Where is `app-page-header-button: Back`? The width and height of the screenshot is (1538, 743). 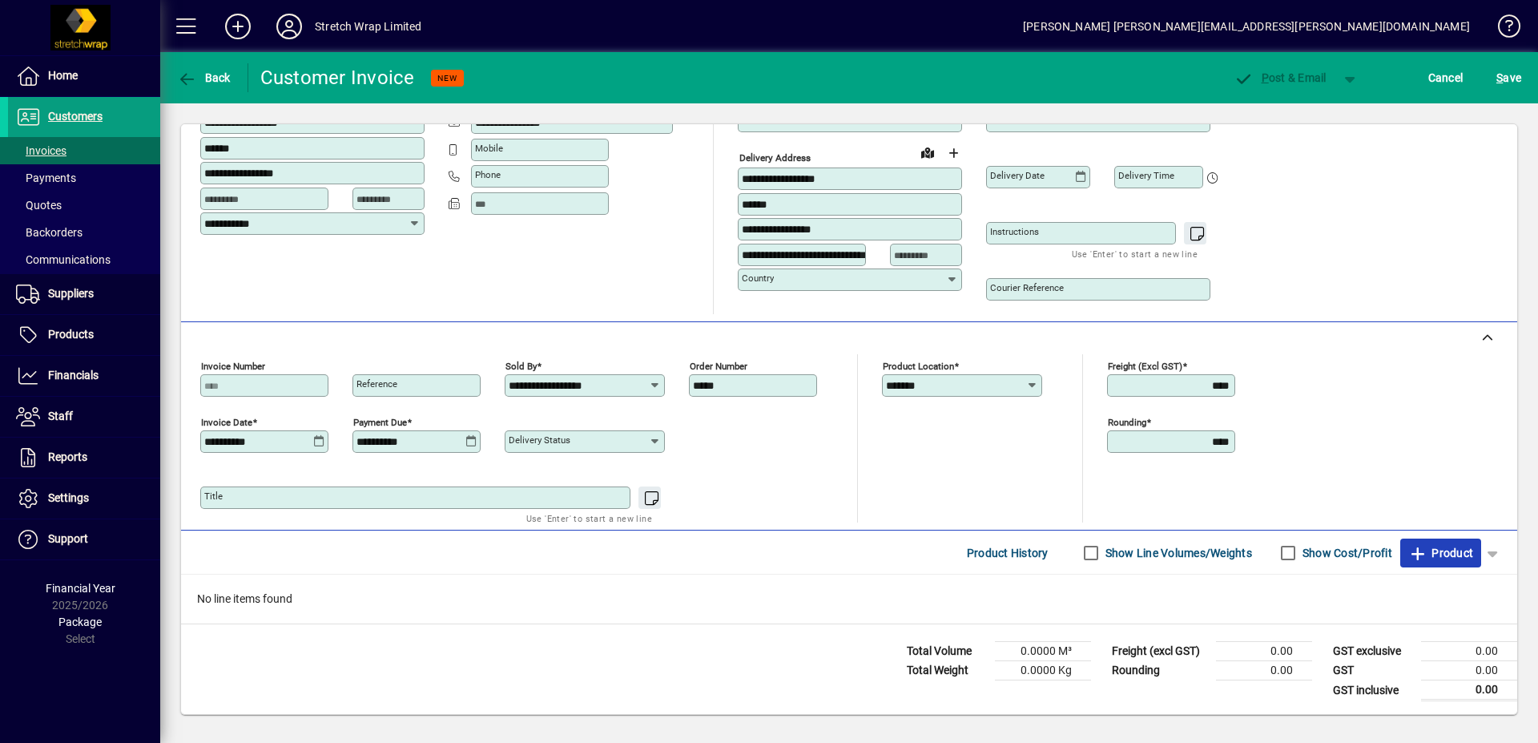 app-page-header-button: Back is located at coordinates (204, 78).